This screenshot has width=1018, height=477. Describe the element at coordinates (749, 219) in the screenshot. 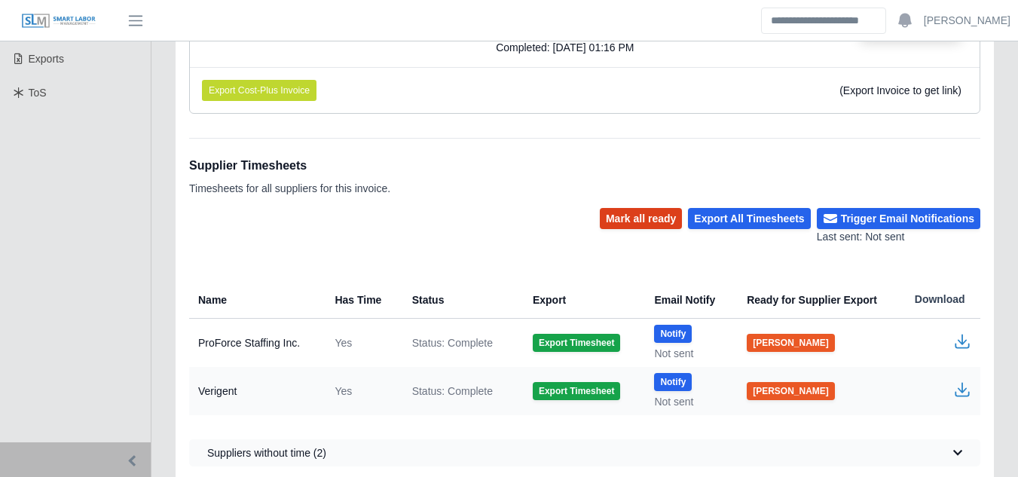

I see `button: Export All Timesheets` at that location.